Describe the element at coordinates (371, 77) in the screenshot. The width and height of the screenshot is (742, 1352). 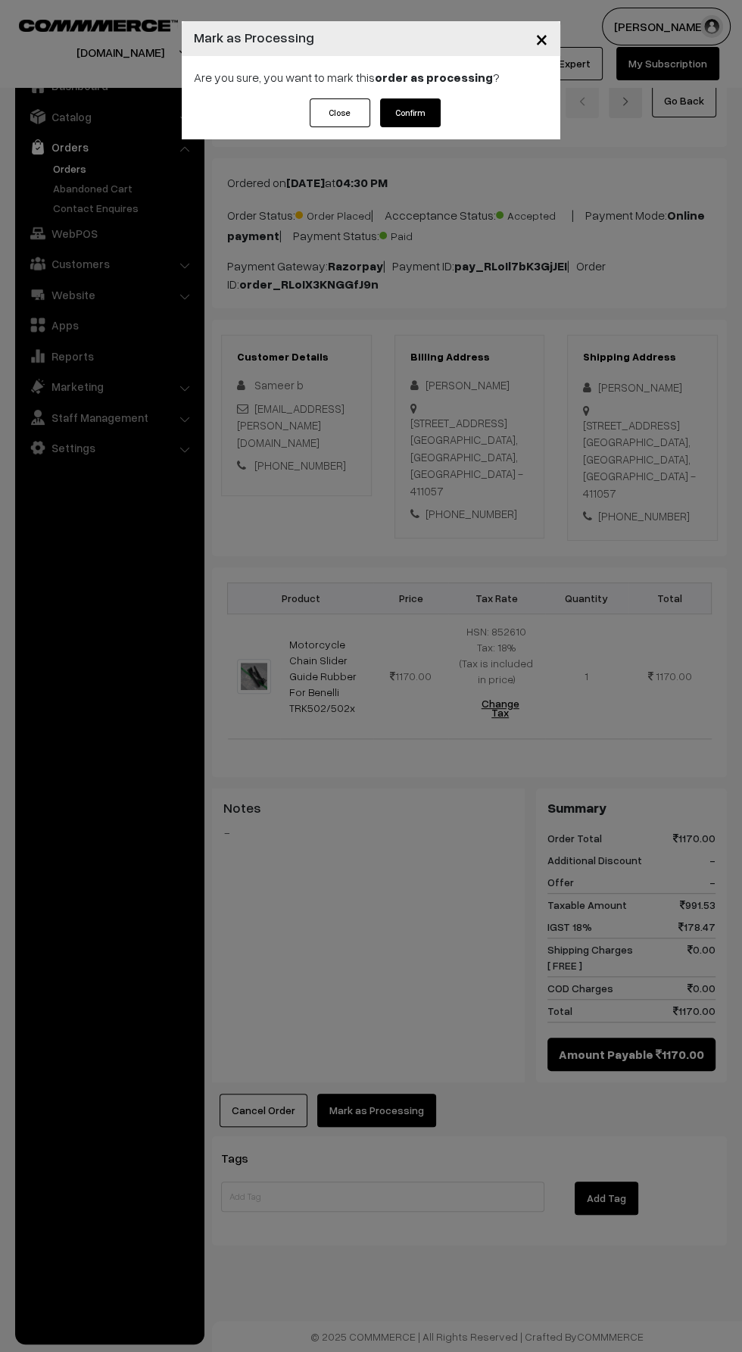
I see `div: Are you sure, you want to mark this ?` at that location.